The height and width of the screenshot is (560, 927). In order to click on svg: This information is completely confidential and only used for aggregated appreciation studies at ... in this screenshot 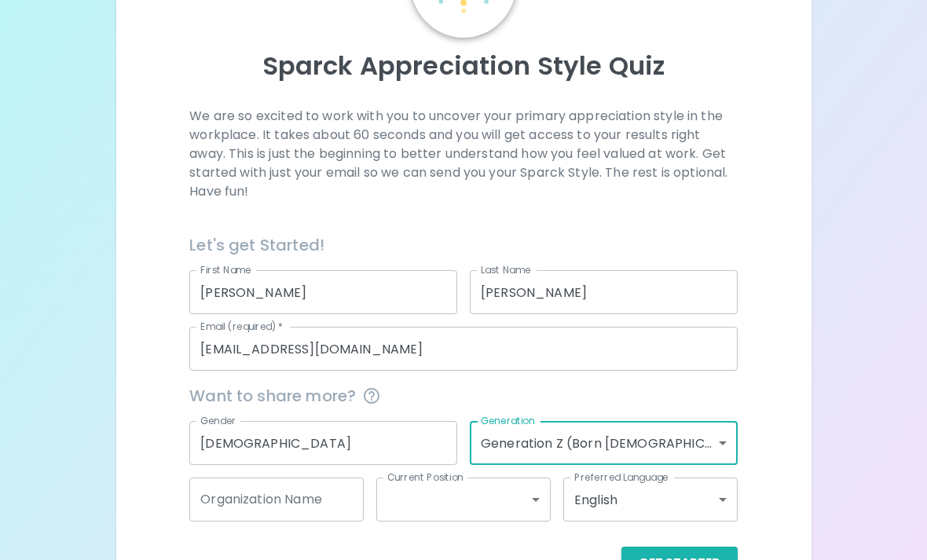, I will do `click(372, 396)`.